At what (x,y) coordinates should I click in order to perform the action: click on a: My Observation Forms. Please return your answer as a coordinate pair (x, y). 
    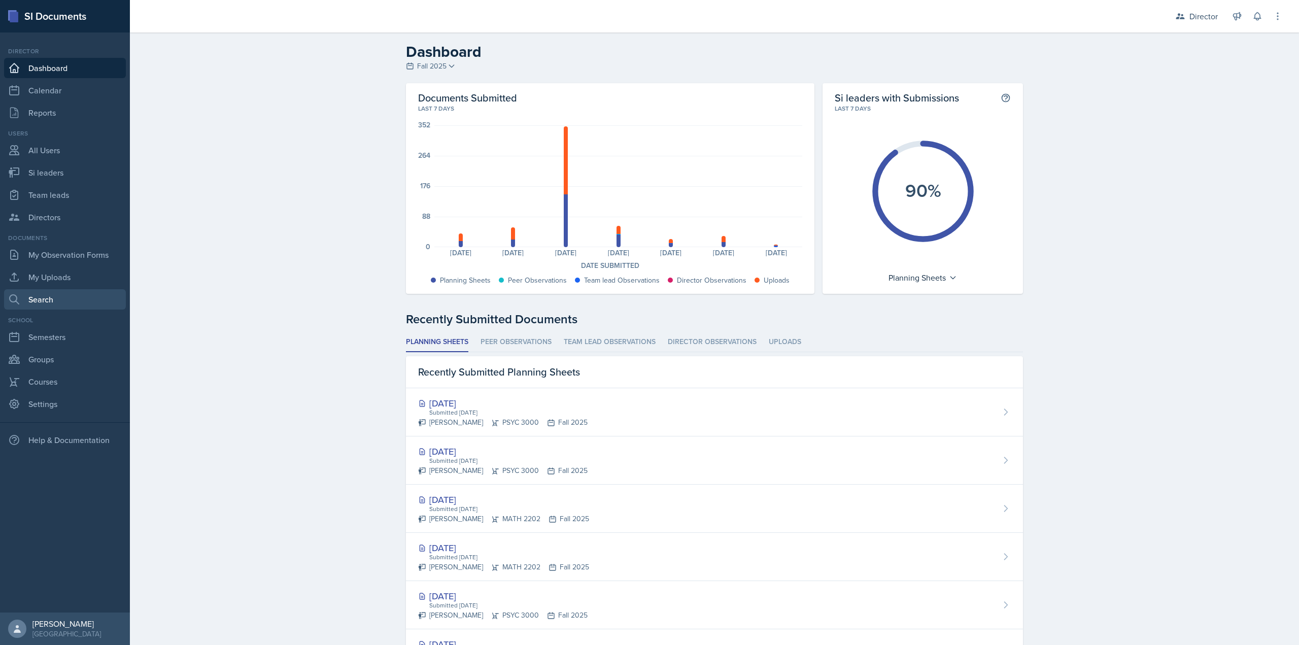
    Looking at the image, I should click on (65, 255).